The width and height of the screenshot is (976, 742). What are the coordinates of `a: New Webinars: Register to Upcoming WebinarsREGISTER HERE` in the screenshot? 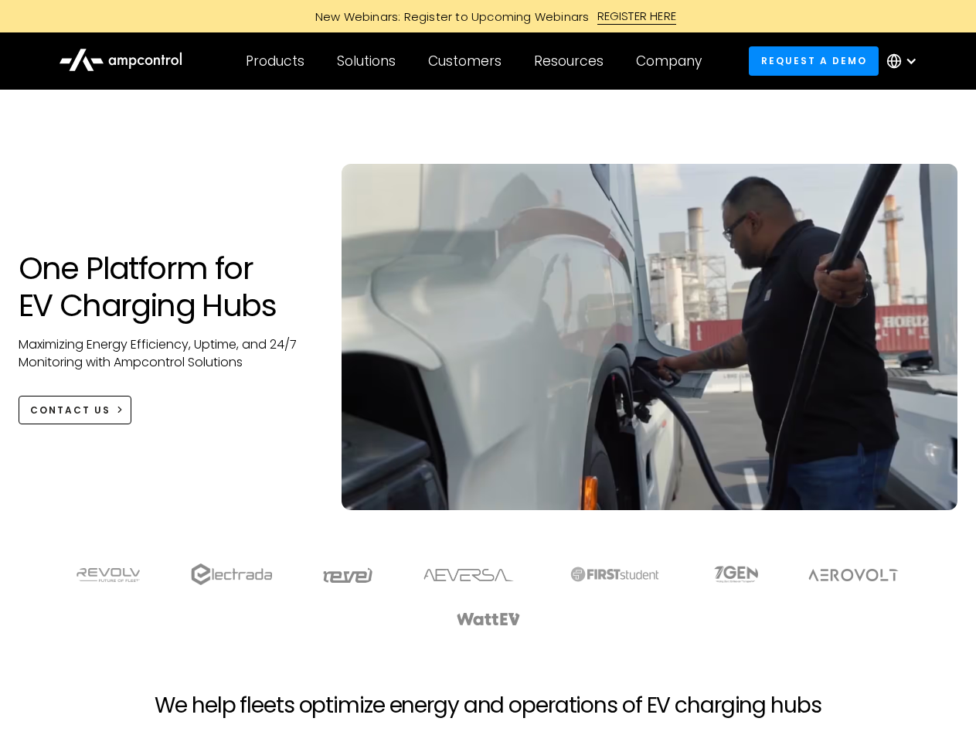 It's located at (488, 16).